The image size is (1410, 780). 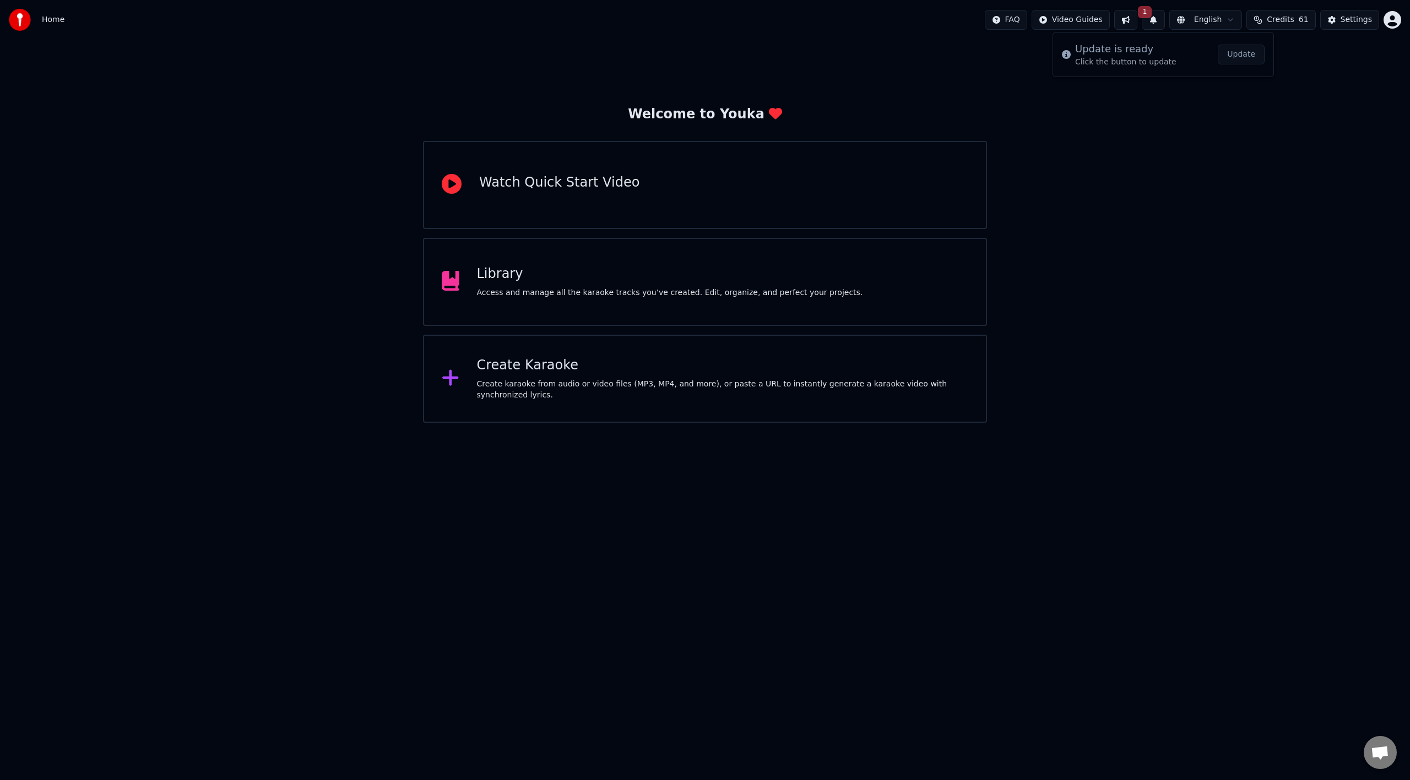 I want to click on span: 61, so click(x=1304, y=20).